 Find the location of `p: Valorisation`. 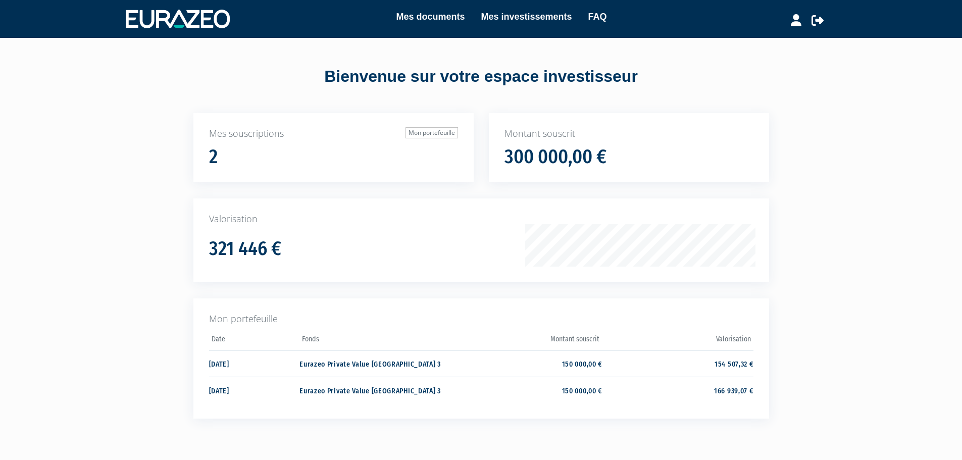

p: Valorisation is located at coordinates (481, 219).